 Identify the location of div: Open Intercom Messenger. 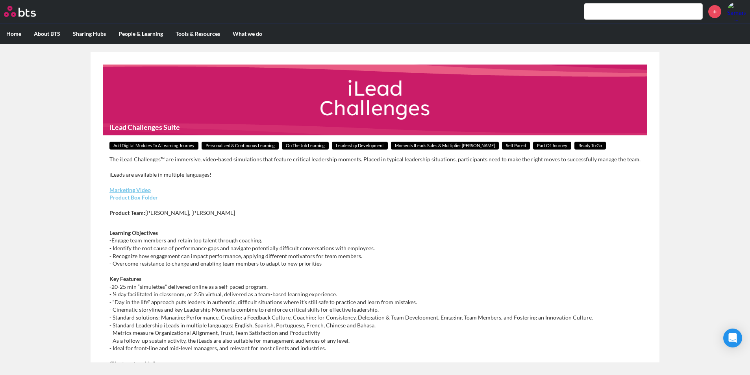
(733, 338).